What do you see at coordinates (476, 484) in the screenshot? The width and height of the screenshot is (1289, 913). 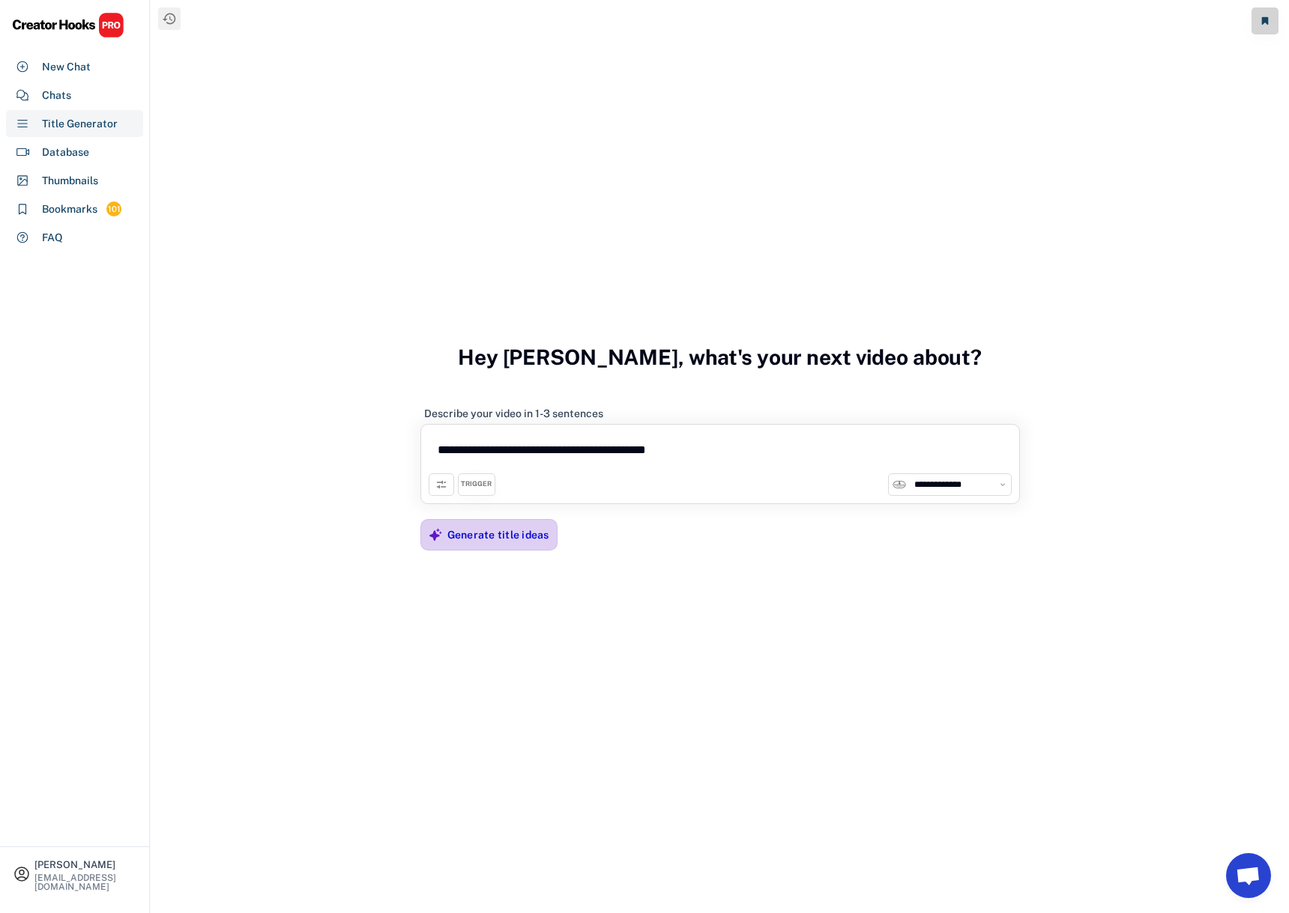 I see `div: TRIGGER` at bounding box center [476, 484].